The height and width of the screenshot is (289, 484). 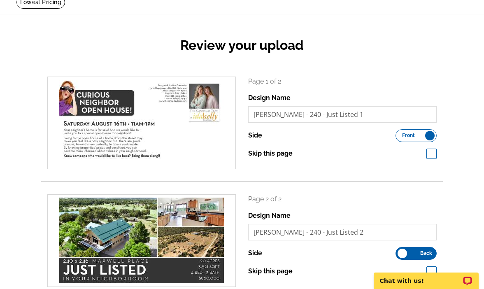 I want to click on button: Open LiveChat chat widget, so click(x=100, y=18).